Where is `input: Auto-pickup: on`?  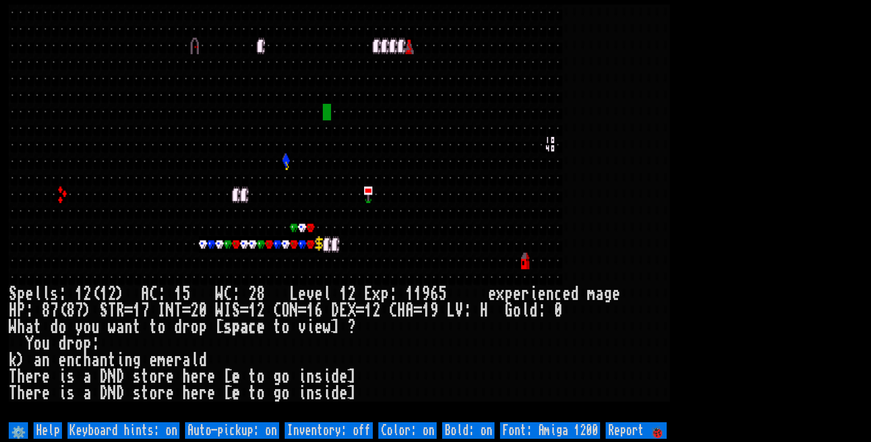 input: Auto-pickup: on is located at coordinates (232, 430).